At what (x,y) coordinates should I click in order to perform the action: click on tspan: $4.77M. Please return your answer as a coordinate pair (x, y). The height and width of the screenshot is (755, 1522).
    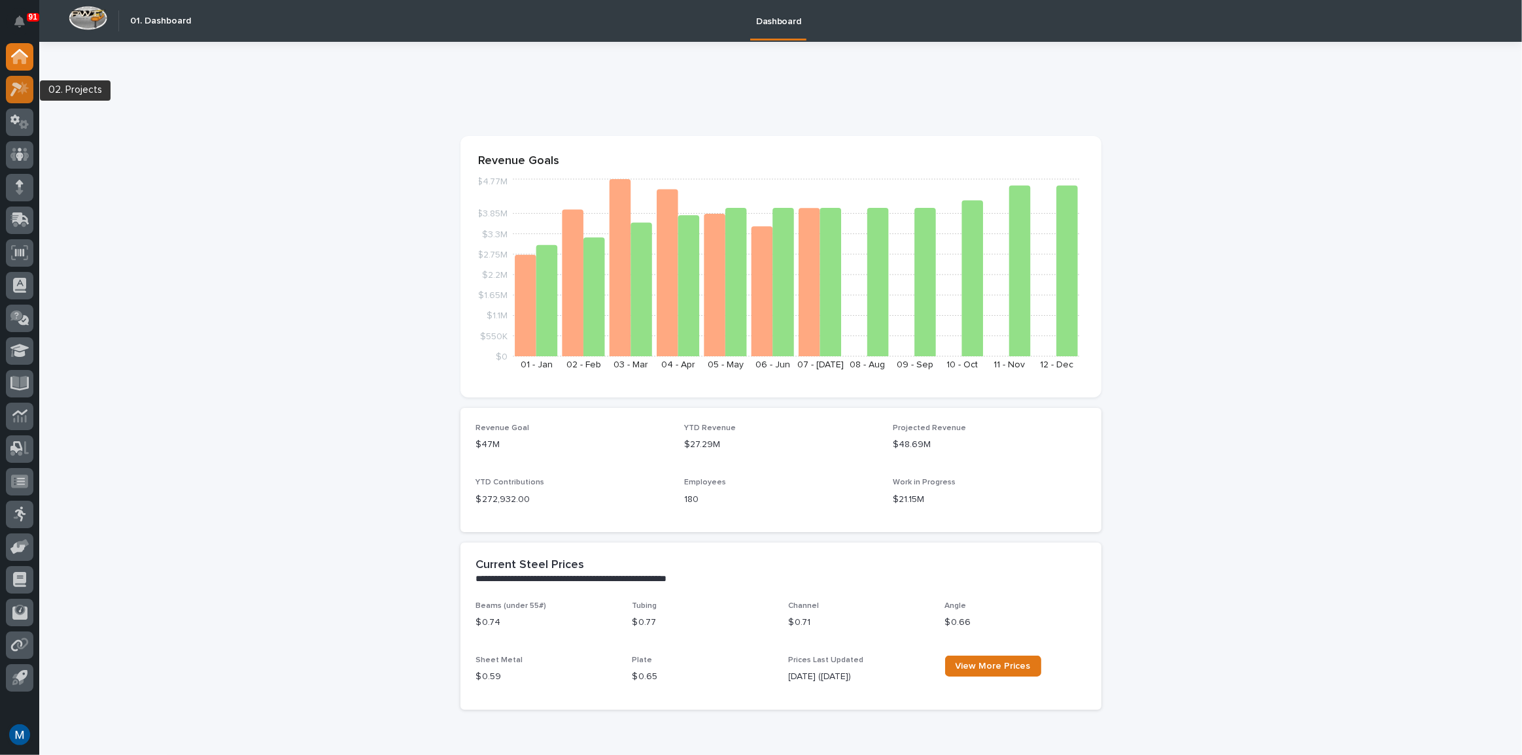
    Looking at the image, I should click on (492, 182).